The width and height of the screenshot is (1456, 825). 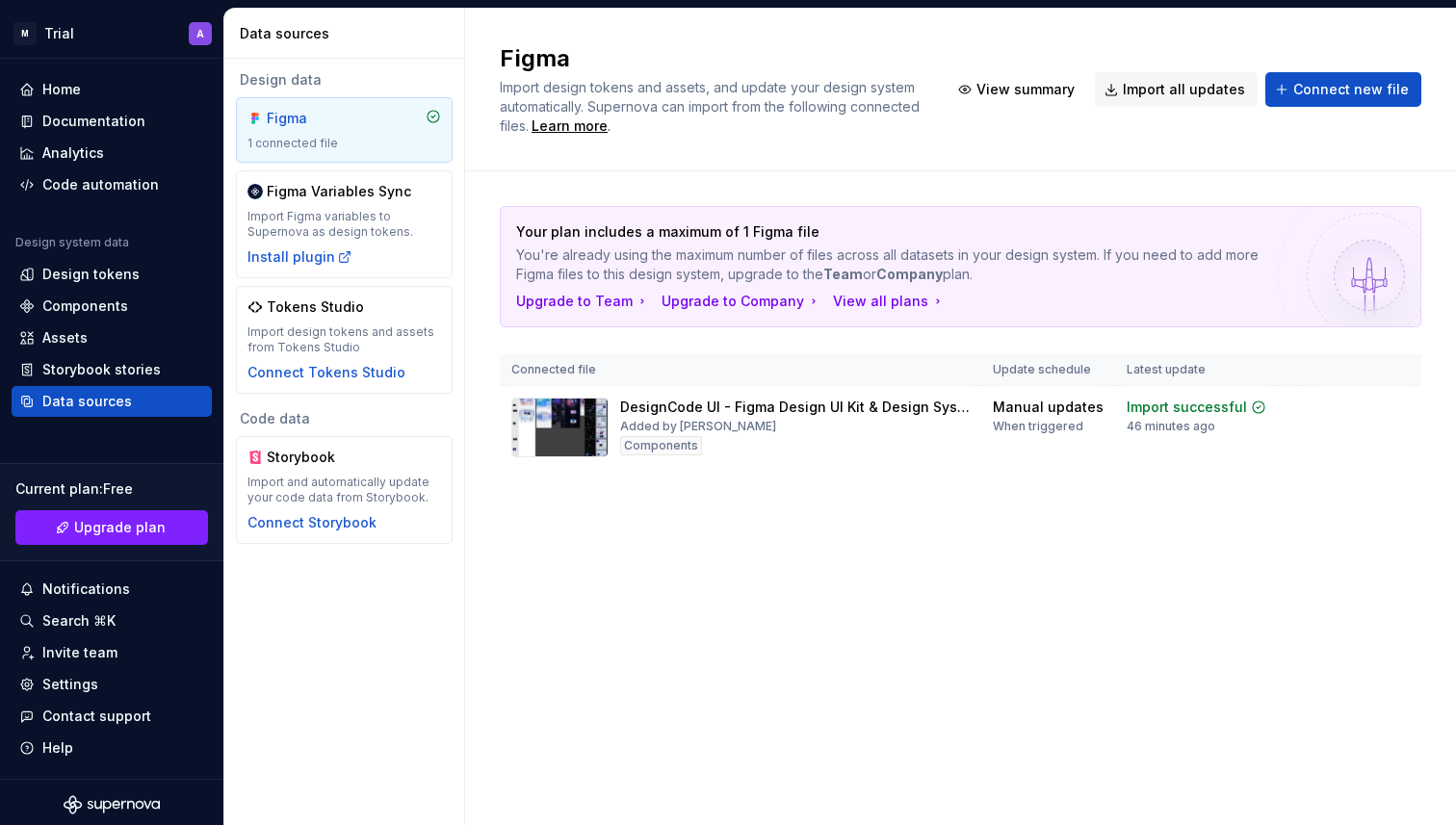 What do you see at coordinates (112, 717) in the screenshot?
I see `button: Contact support` at bounding box center [112, 717].